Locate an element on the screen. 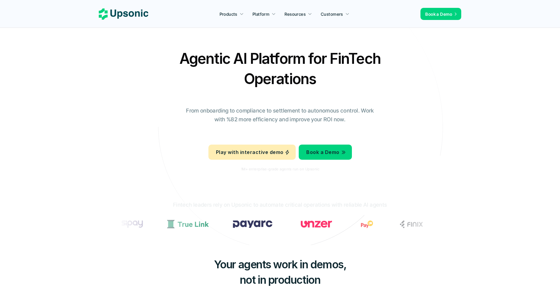 This screenshot has width=560, height=291. p: Platform is located at coordinates (261, 14).